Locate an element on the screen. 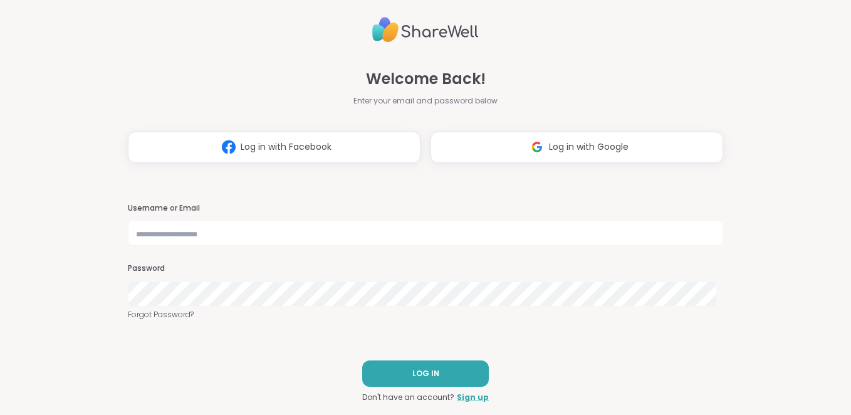  img: ShareWell Logo is located at coordinates (426, 29).